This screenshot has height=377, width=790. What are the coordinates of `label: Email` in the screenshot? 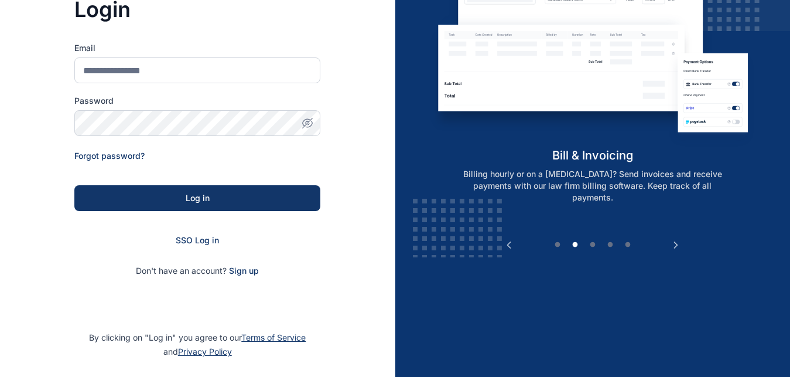 It's located at (197, 48).